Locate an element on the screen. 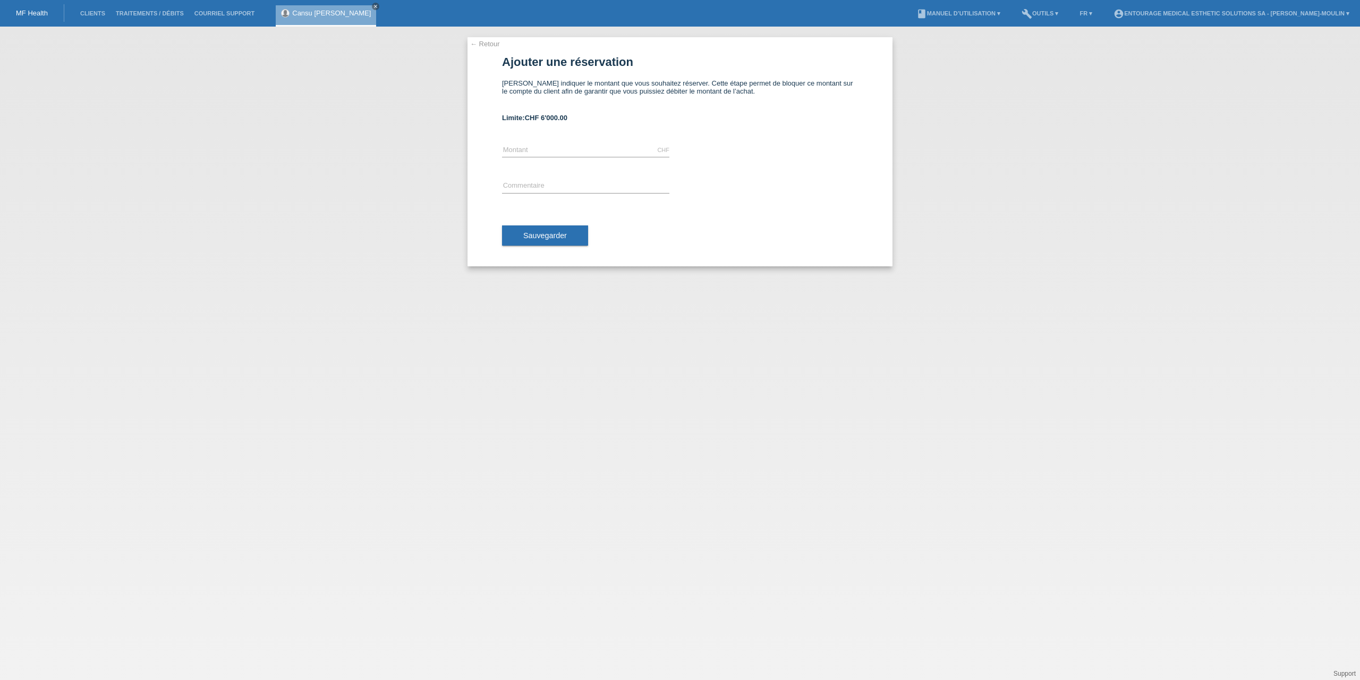 The width and height of the screenshot is (1360, 680). span: CHF 6'000.00 is located at coordinates (546, 117).